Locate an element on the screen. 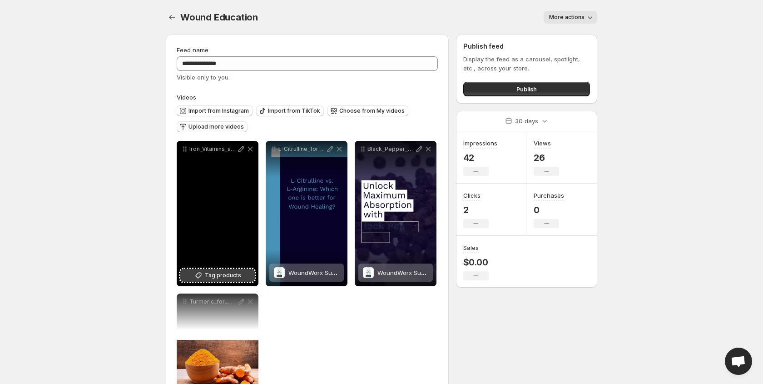 The image size is (763, 384). span: Import from Instagram is located at coordinates (218, 111).